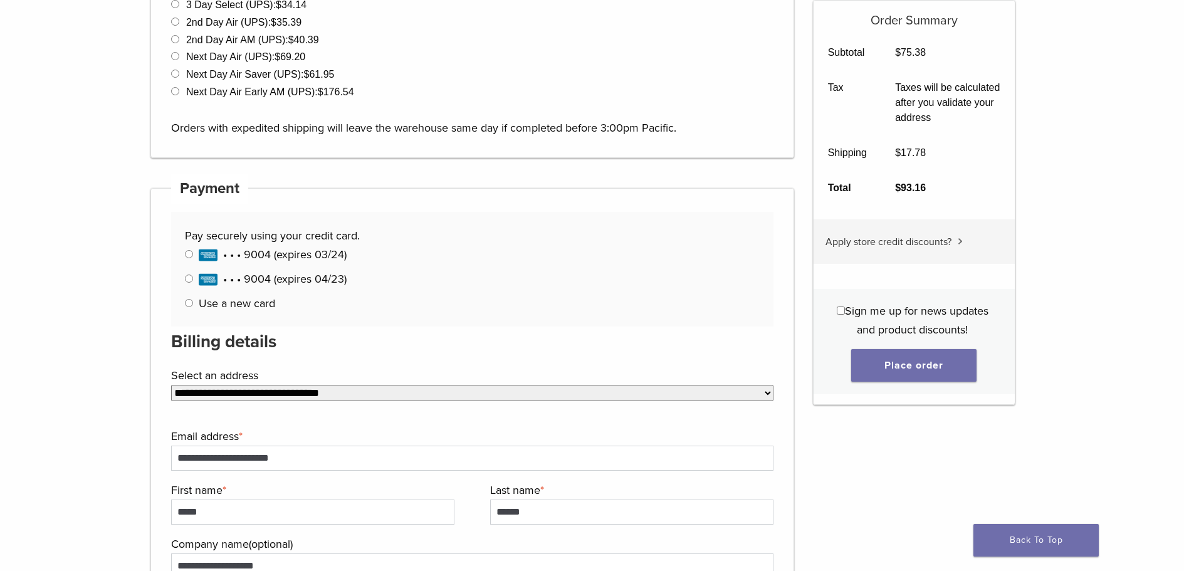 This screenshot has height=571, width=1184. What do you see at coordinates (319, 74) in the screenshot?
I see `bdi: 61.95` at bounding box center [319, 74].